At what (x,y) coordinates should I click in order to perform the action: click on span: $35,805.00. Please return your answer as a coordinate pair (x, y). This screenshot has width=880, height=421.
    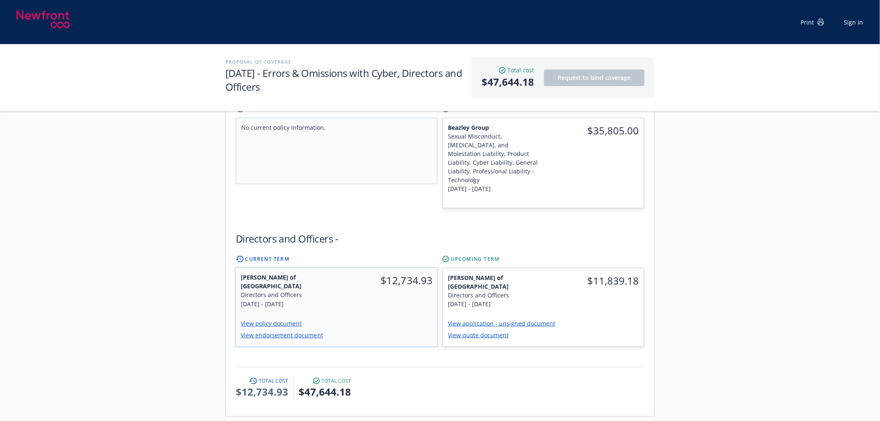
    Looking at the image, I should click on (594, 131).